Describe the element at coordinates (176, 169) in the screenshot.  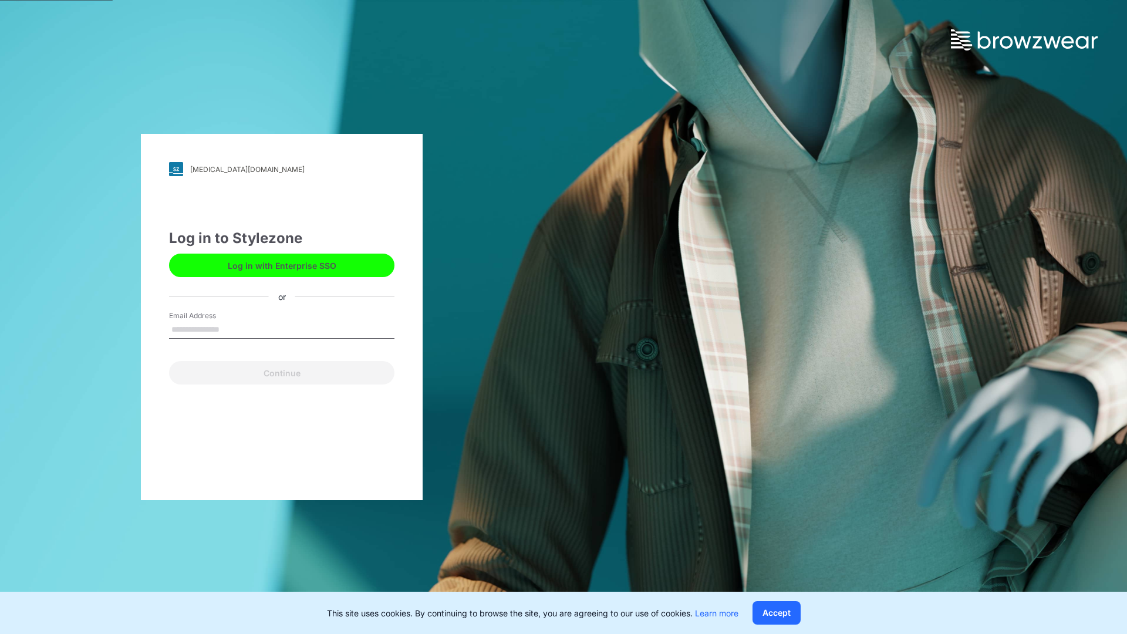
I see `img: svg+xml;base64,PHN2ZyB3aWR0aD0iMjgiIGhlaWdodD0iMjgiIHZpZXdCb3g9IjAgMCAyOCAyOCIgZmlsbD0ibm9uZSIgeG...` at that location.